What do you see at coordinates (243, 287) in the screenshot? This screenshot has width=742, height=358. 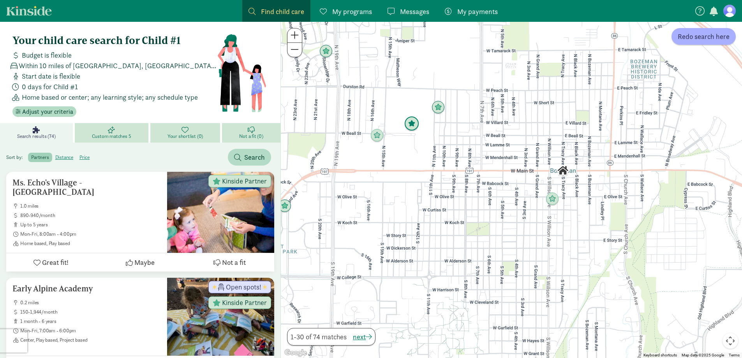 I see `span: Open spots!` at bounding box center [243, 287].